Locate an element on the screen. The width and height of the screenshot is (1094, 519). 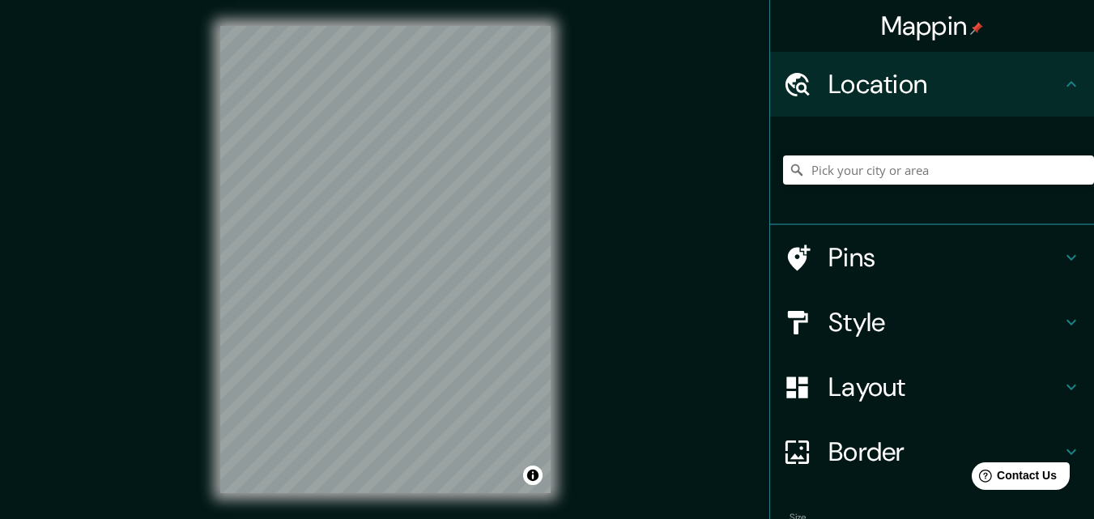
button: Toggle attribution is located at coordinates (533, 475).